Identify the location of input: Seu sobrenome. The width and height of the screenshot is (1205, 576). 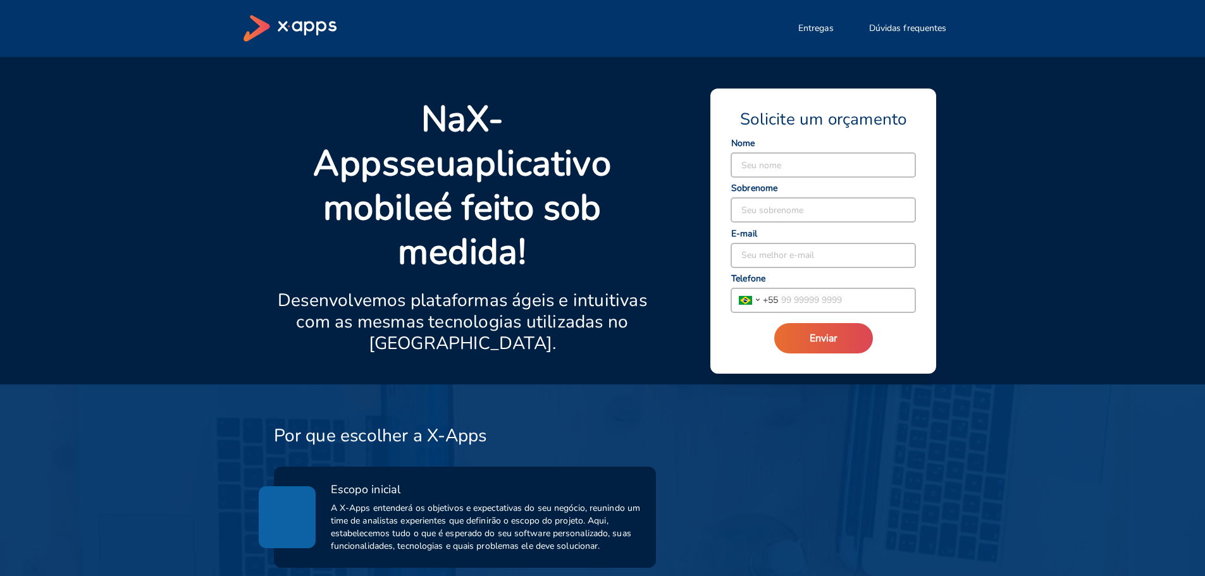
(823, 210).